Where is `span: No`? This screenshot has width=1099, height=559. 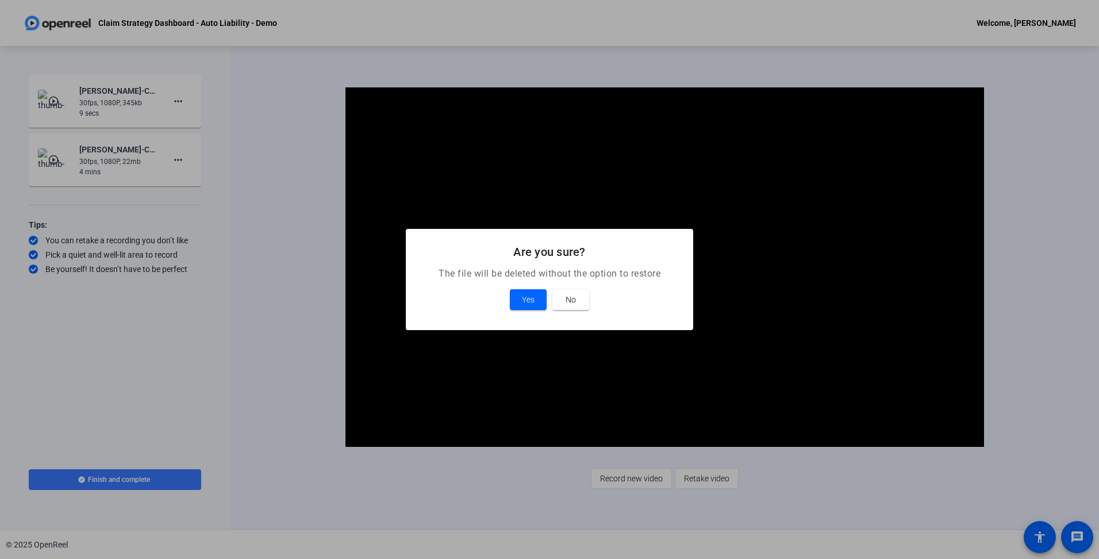
span: No is located at coordinates (571, 299).